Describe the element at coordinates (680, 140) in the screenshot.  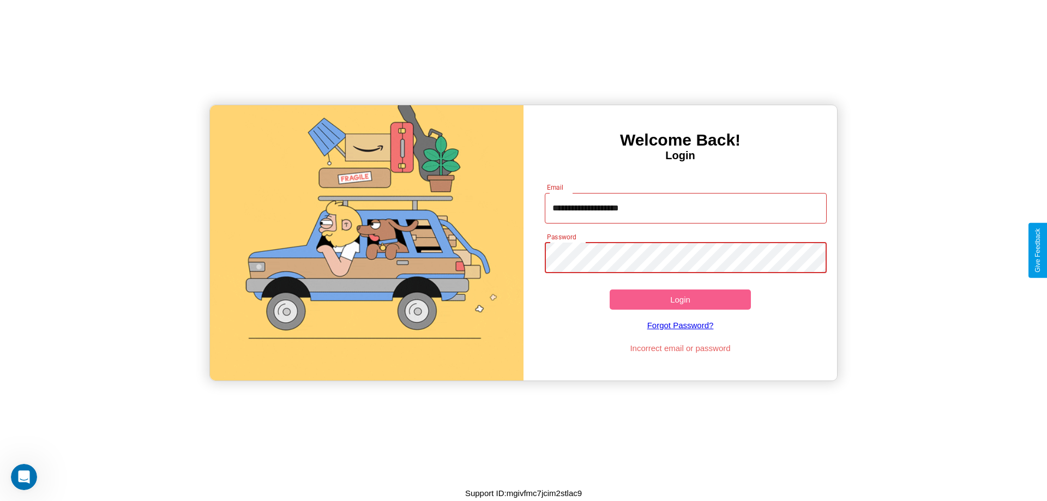
I see `h3: Welcome Back!` at that location.